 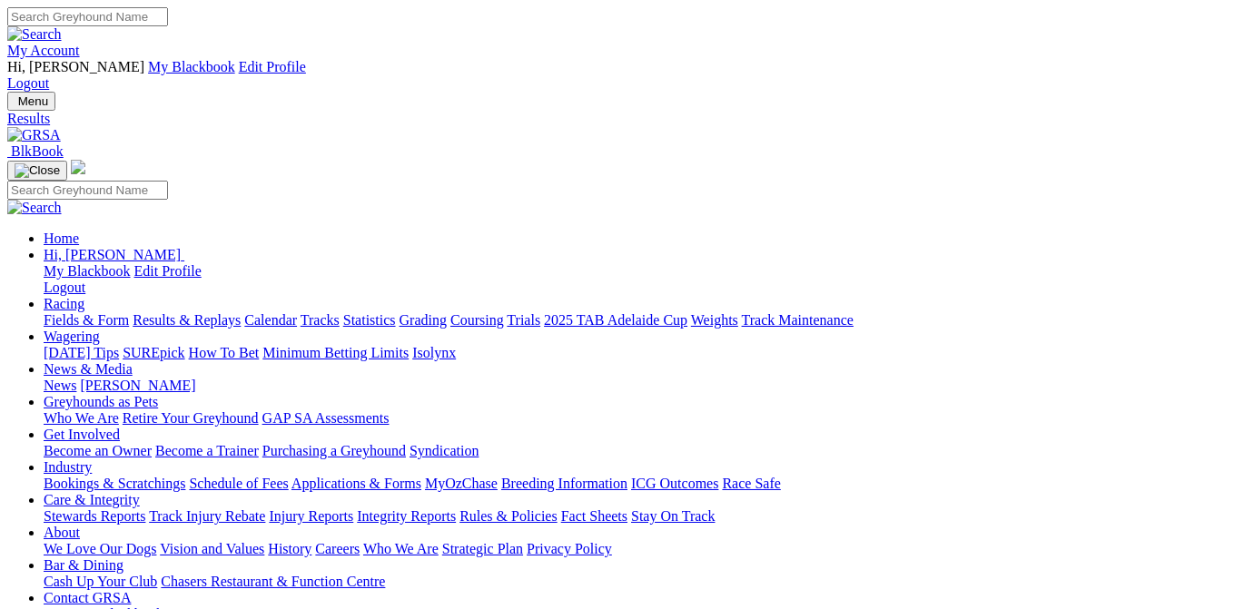 What do you see at coordinates (82, 434) in the screenshot?
I see `a: Get Involved` at bounding box center [82, 434].